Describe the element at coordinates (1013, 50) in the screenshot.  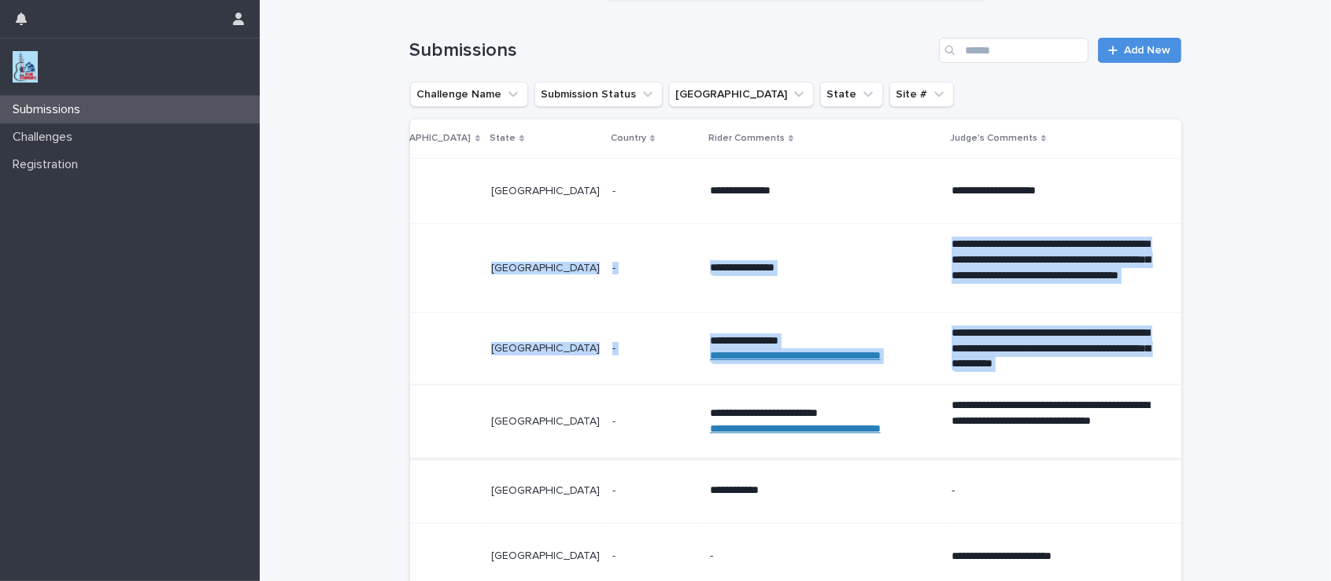
I see `div: Search` at that location.